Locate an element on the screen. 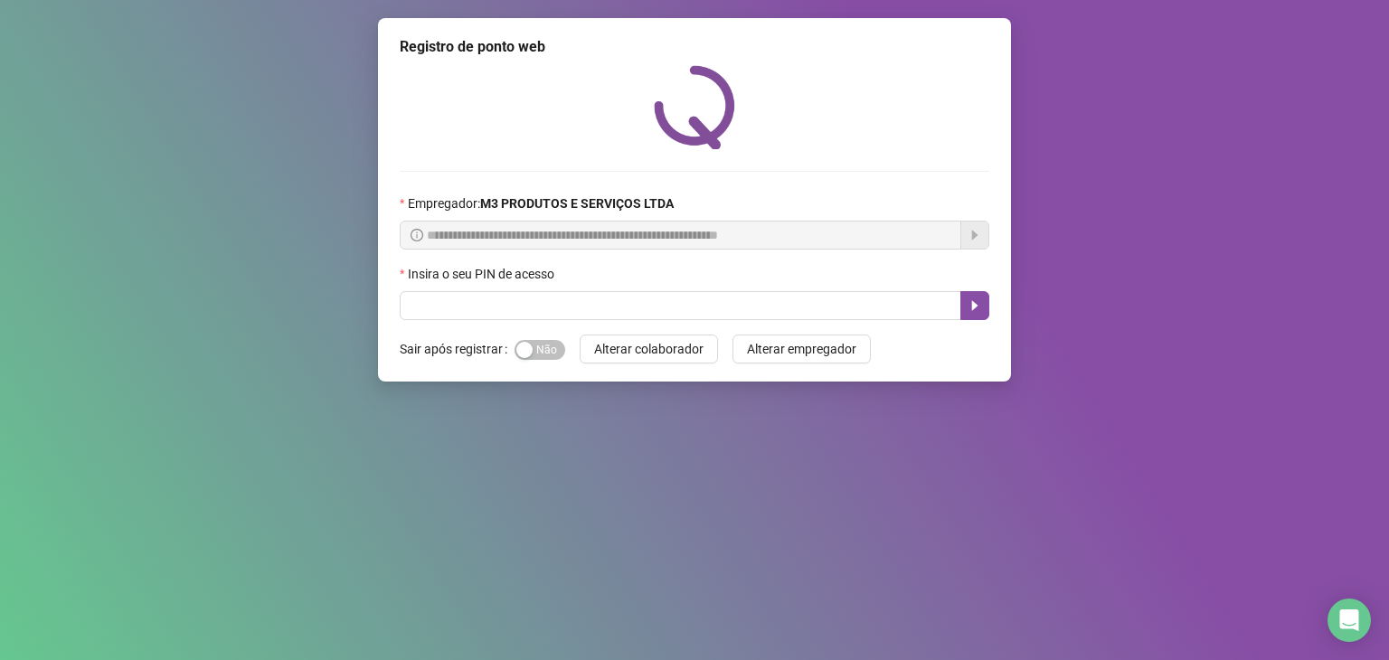 Image resolution: width=1389 pixels, height=660 pixels. div: Open Intercom Messenger is located at coordinates (1349, 620).